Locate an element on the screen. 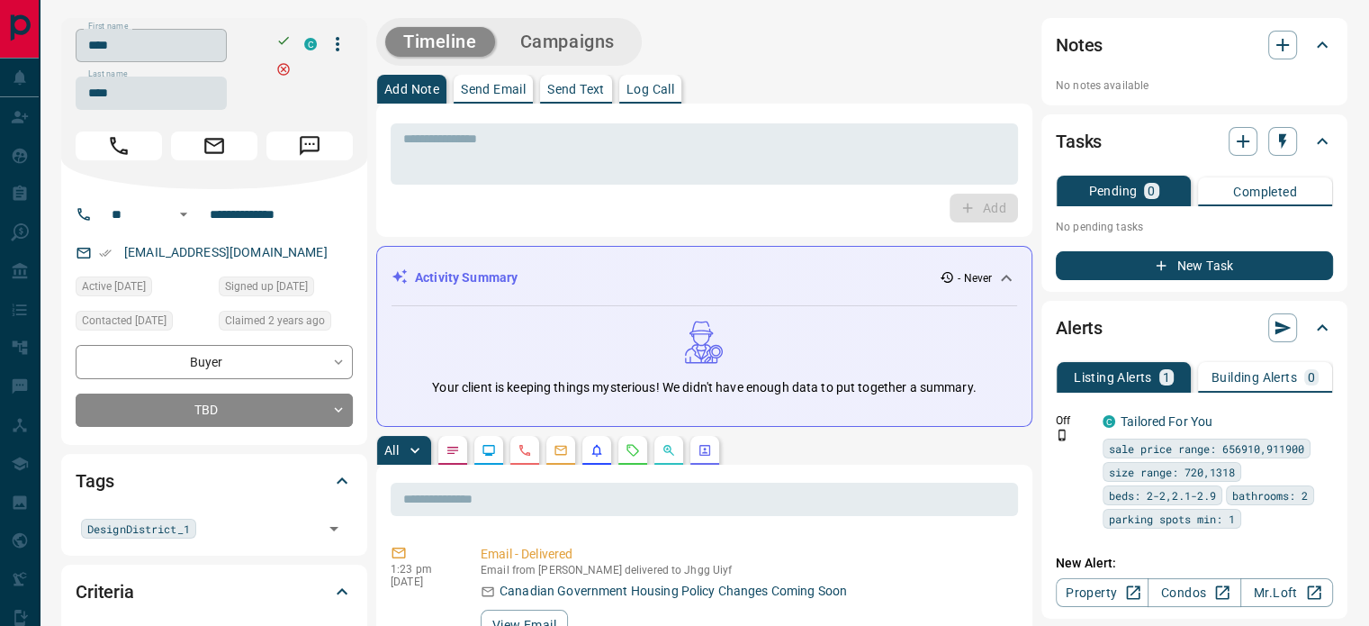  svg: Notes is located at coordinates (453, 450).